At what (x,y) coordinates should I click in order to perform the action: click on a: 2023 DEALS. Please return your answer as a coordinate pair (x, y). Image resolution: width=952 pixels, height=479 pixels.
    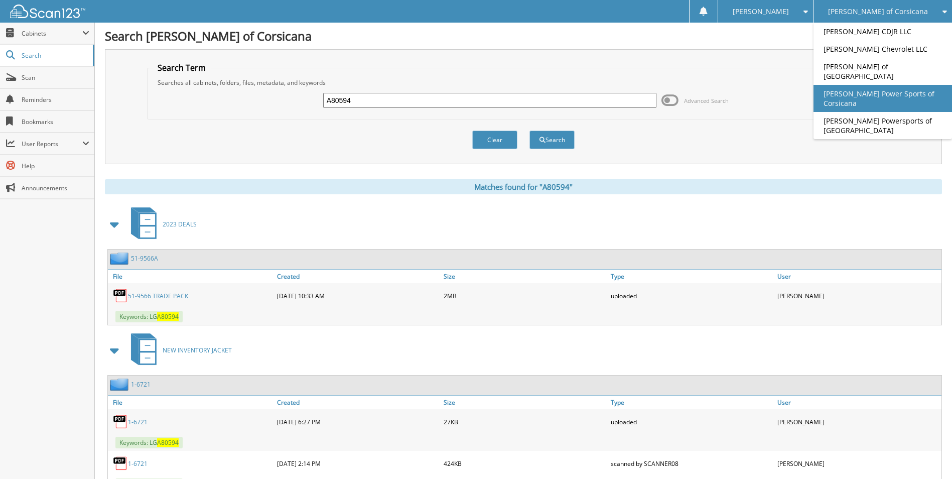
    Looking at the image, I should click on (161, 224).